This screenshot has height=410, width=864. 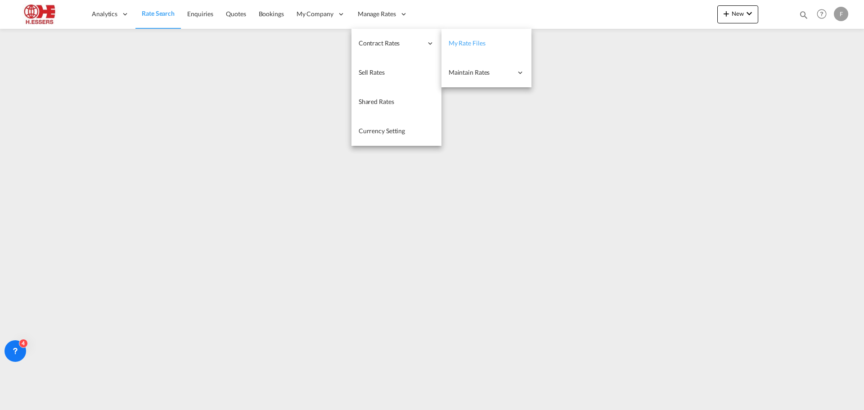 What do you see at coordinates (737, 14) in the screenshot?
I see `button: icon-plus 400-fgNewicon-chevron-down` at bounding box center [737, 14].